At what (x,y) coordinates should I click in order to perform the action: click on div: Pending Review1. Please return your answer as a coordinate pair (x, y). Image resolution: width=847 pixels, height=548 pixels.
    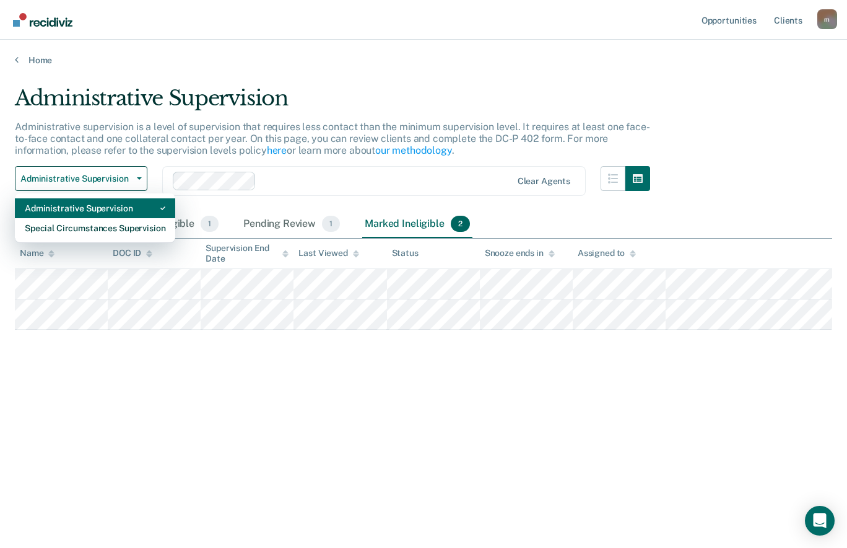
    Looking at the image, I should click on (292, 224).